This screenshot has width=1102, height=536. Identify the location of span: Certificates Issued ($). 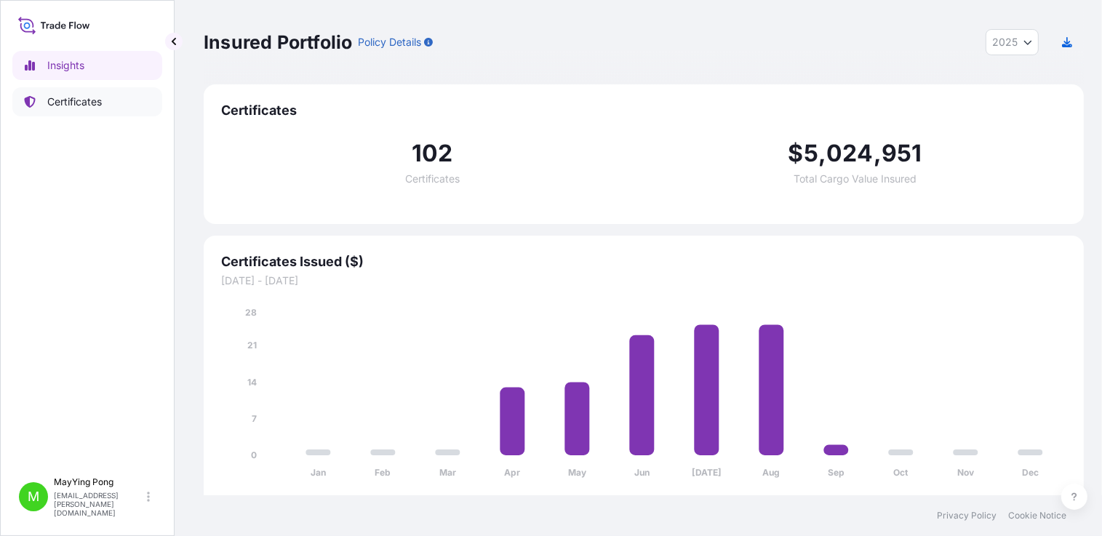
(644, 262).